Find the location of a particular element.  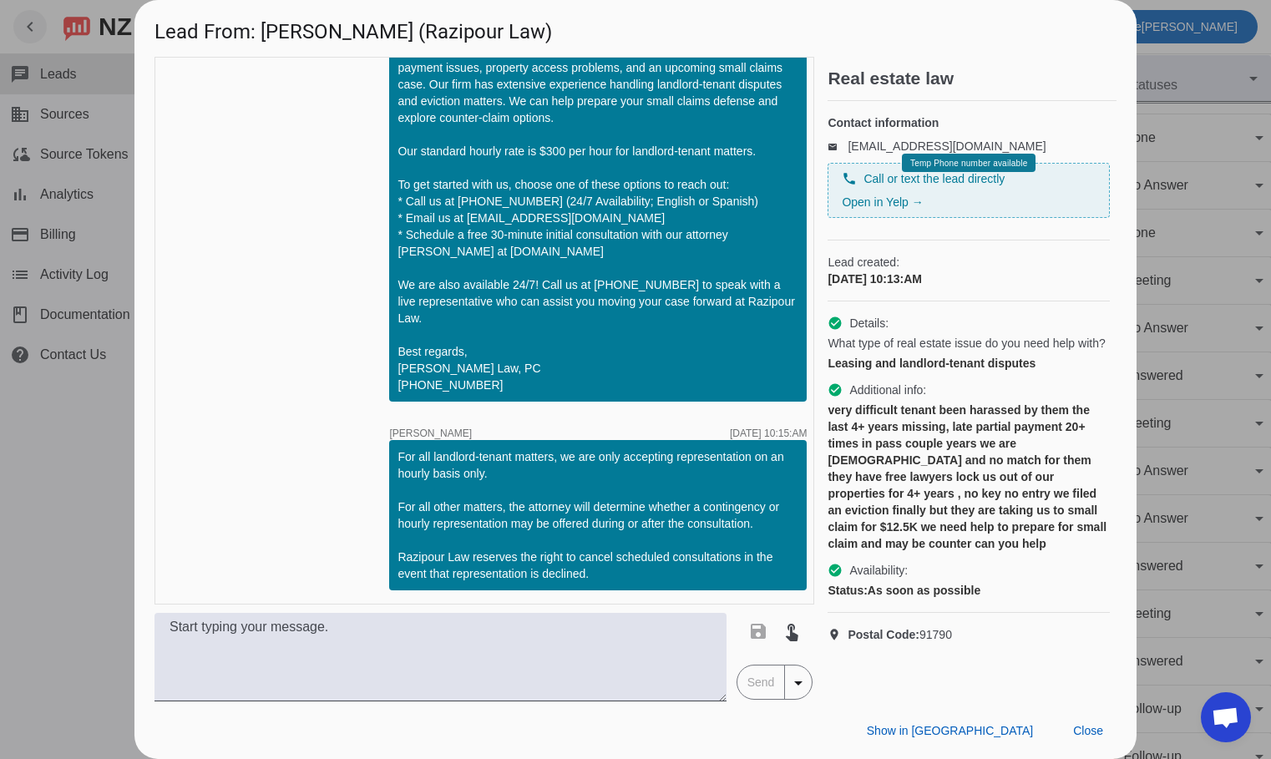

mat-icon: email is located at coordinates (838, 146).